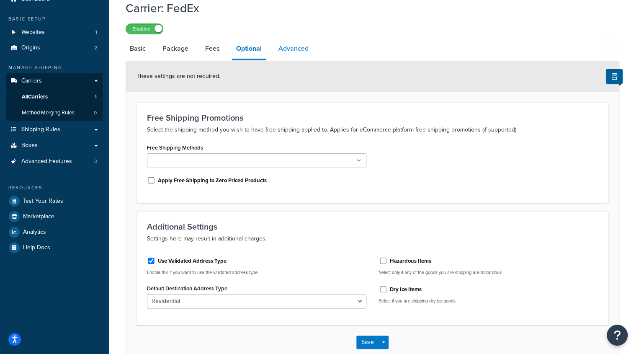 Image resolution: width=636 pixels, height=354 pixels. I want to click on span: Advanced Features, so click(46, 161).